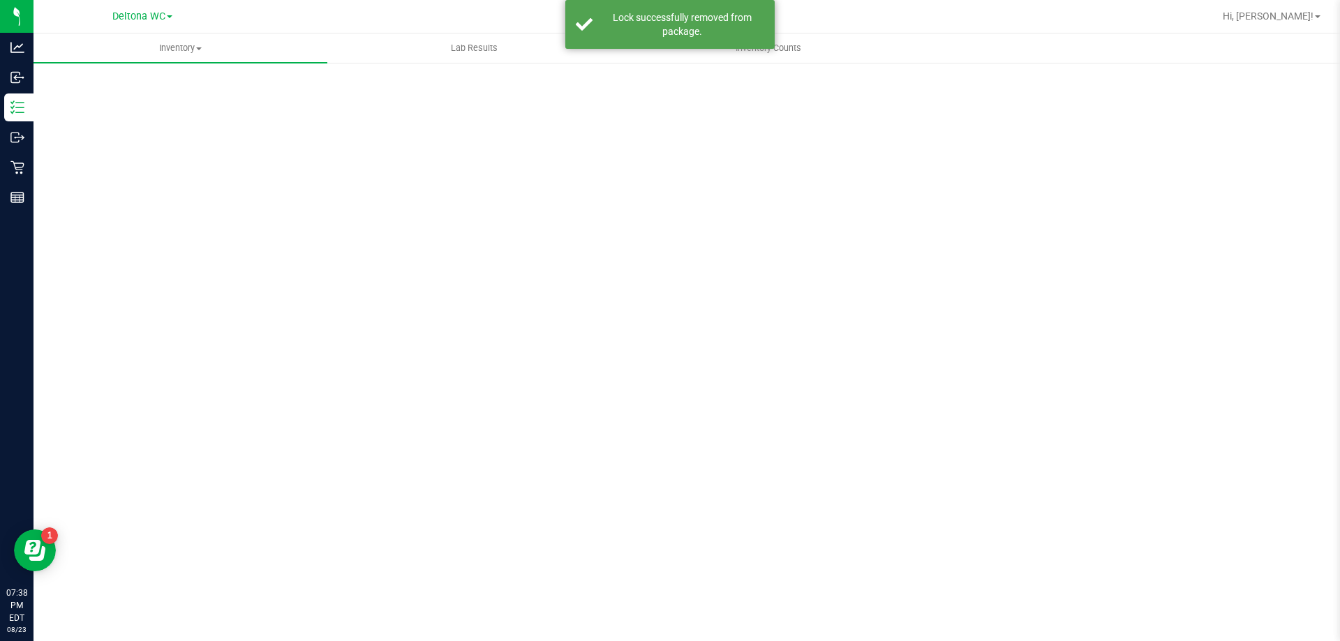 The image size is (1340, 641). What do you see at coordinates (8, 8) in the screenshot?
I see `span: 1` at bounding box center [8, 8].